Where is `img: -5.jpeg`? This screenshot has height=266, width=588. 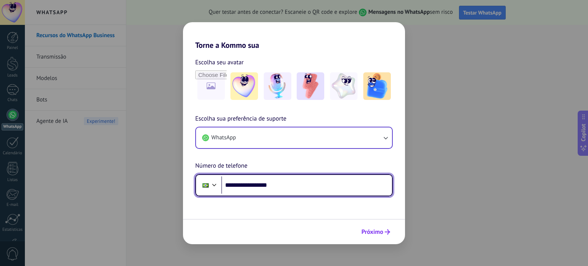 img: -5.jpeg is located at coordinates (377, 86).